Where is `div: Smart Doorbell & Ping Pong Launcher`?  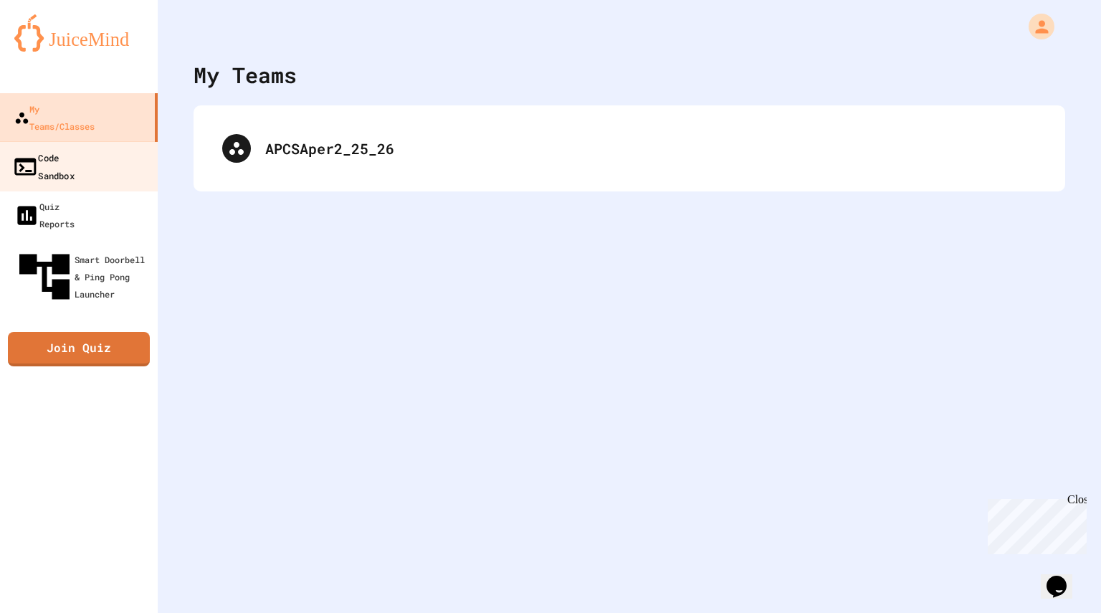
div: Smart Doorbell & Ping Pong Launcher is located at coordinates (83, 277).